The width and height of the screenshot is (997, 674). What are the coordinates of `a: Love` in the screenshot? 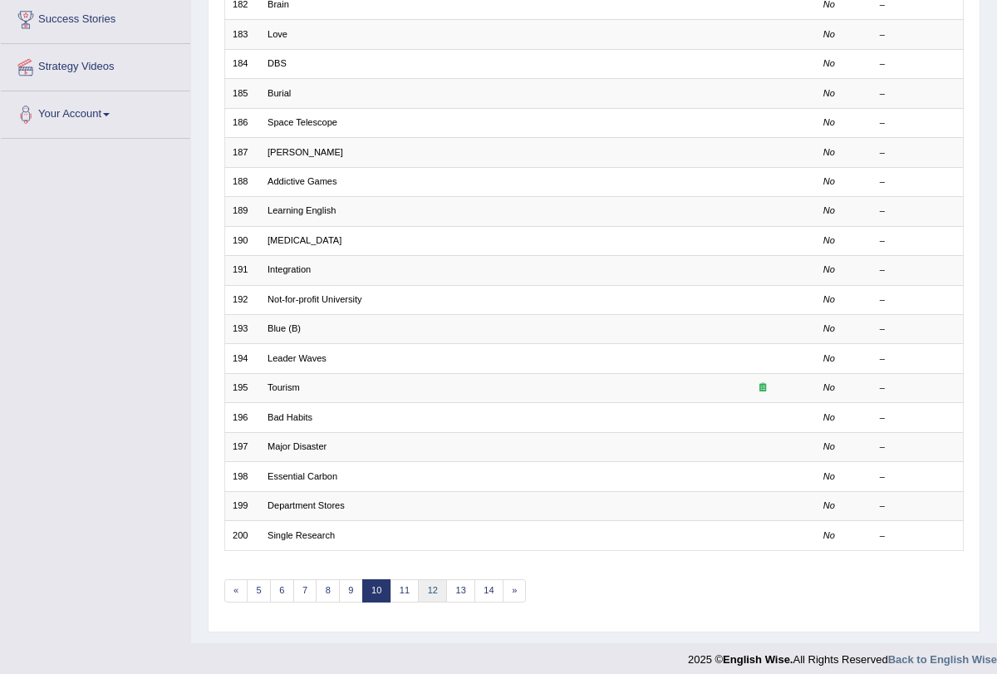 It's located at (278, 34).